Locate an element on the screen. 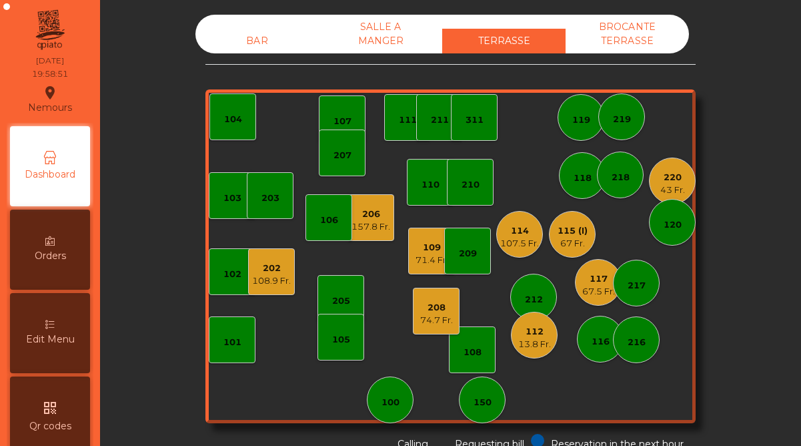 The height and width of the screenshot is (446, 801). span: Edit Menu is located at coordinates (50, 339).